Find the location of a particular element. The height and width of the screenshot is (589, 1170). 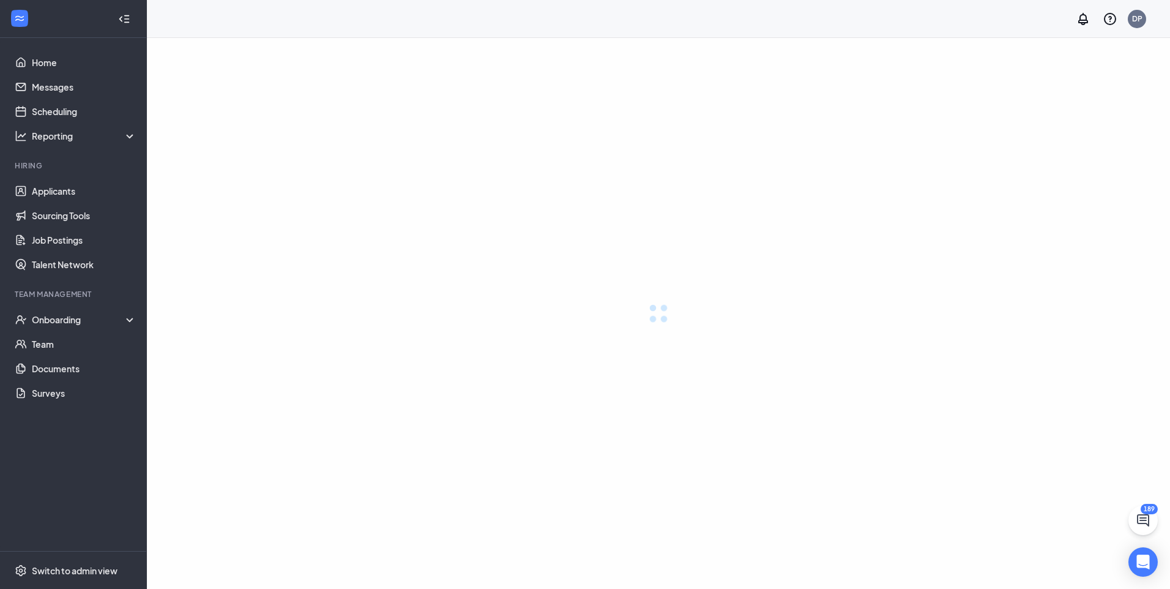

svg: Settings is located at coordinates (21, 570).